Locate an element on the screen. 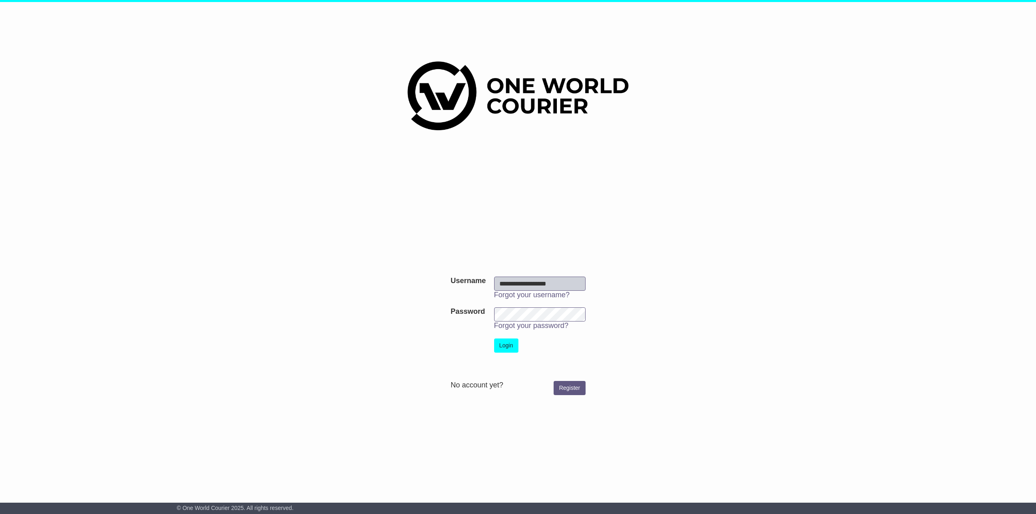  a: Forgot your username? is located at coordinates (532, 295).